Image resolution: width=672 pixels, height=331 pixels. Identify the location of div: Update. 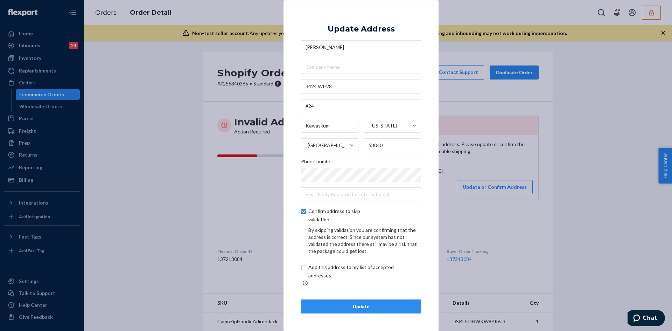
(361, 306).